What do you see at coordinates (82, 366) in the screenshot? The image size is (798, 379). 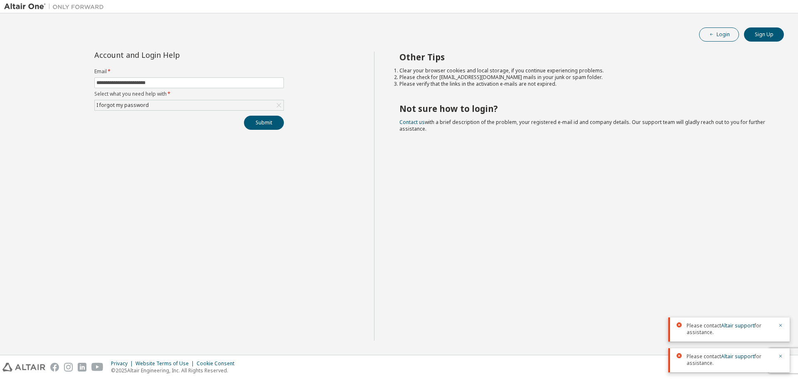 I see `img: linkedin.svg` at bounding box center [82, 366].